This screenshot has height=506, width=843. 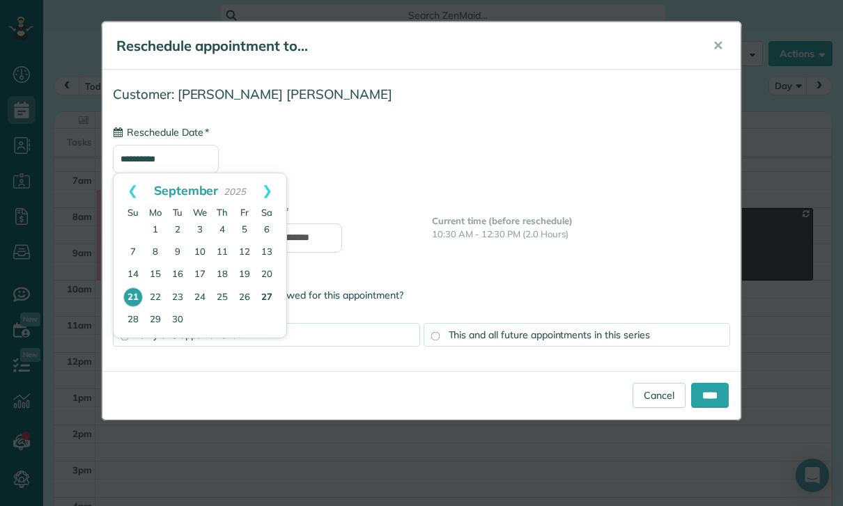 I want to click on h5: Reschedule appointment to..., so click(x=405, y=46).